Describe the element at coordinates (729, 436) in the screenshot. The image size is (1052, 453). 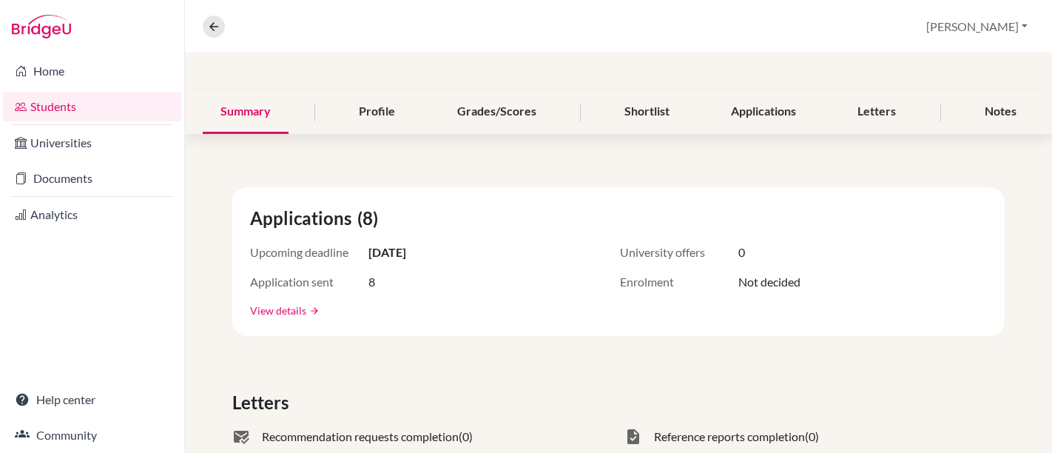
I see `span: Reference reports completion` at that location.